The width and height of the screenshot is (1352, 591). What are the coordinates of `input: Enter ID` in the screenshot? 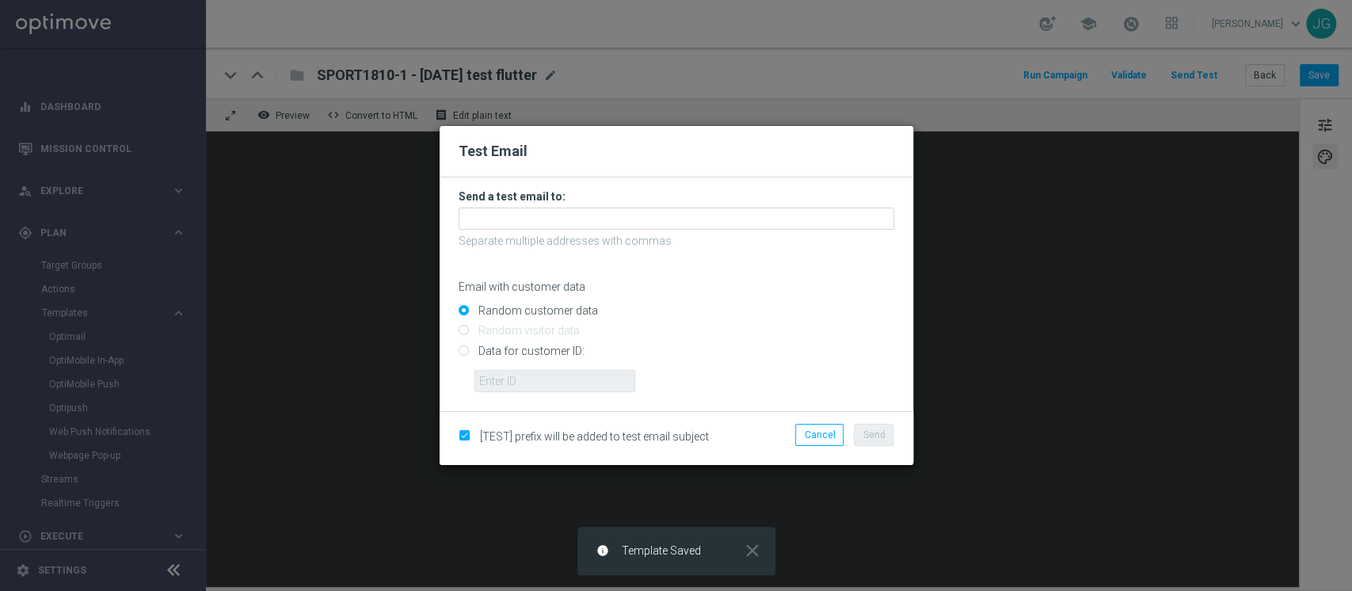 It's located at (555, 381).